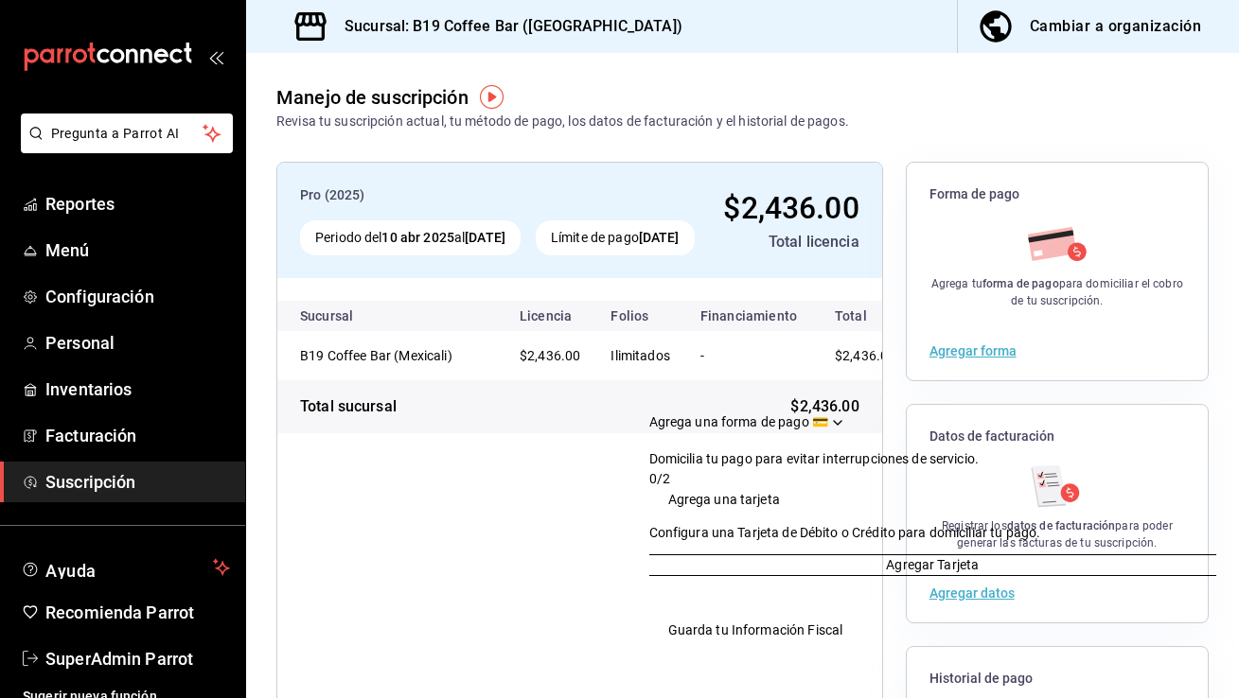 The height and width of the screenshot is (698, 1239). I want to click on strong: forma de pago, so click(1020, 284).